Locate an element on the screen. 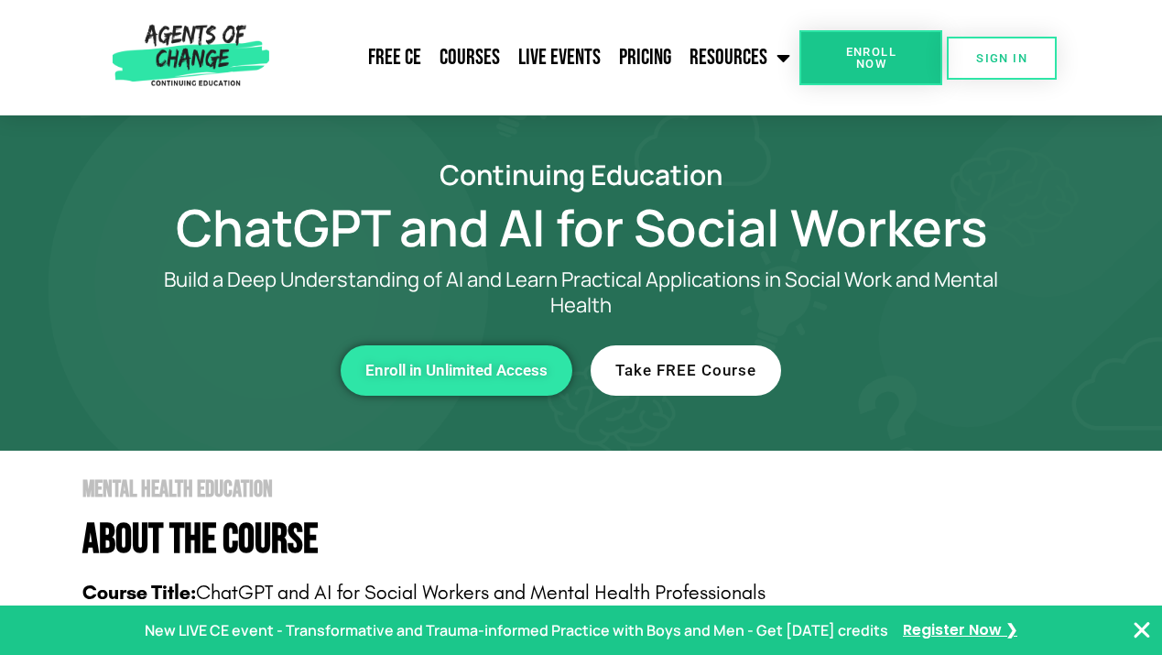 Image resolution: width=1162 pixels, height=655 pixels. span: Take FREE Course is located at coordinates (686, 370).